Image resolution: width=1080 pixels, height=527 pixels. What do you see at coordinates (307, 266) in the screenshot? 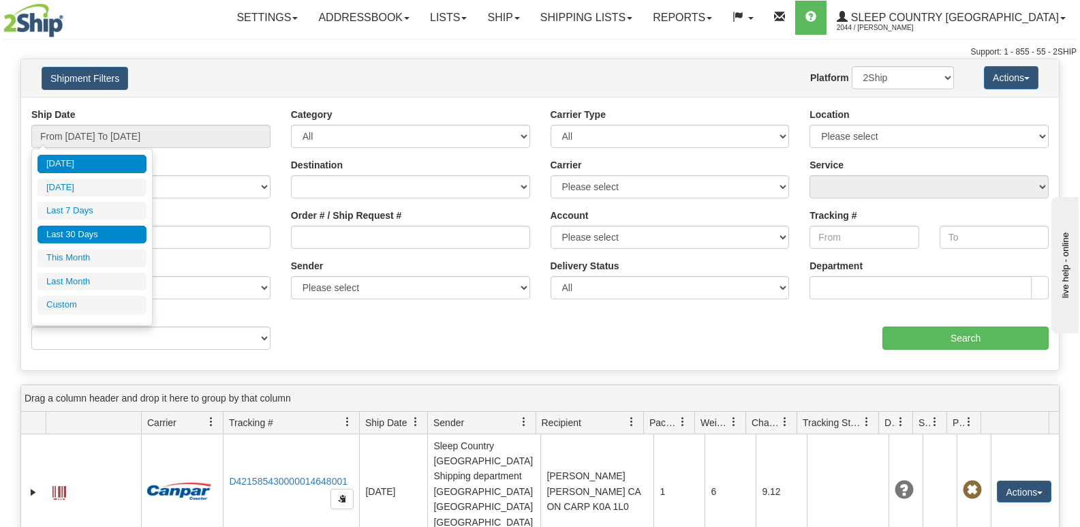
I see `label: Sender` at bounding box center [307, 266].